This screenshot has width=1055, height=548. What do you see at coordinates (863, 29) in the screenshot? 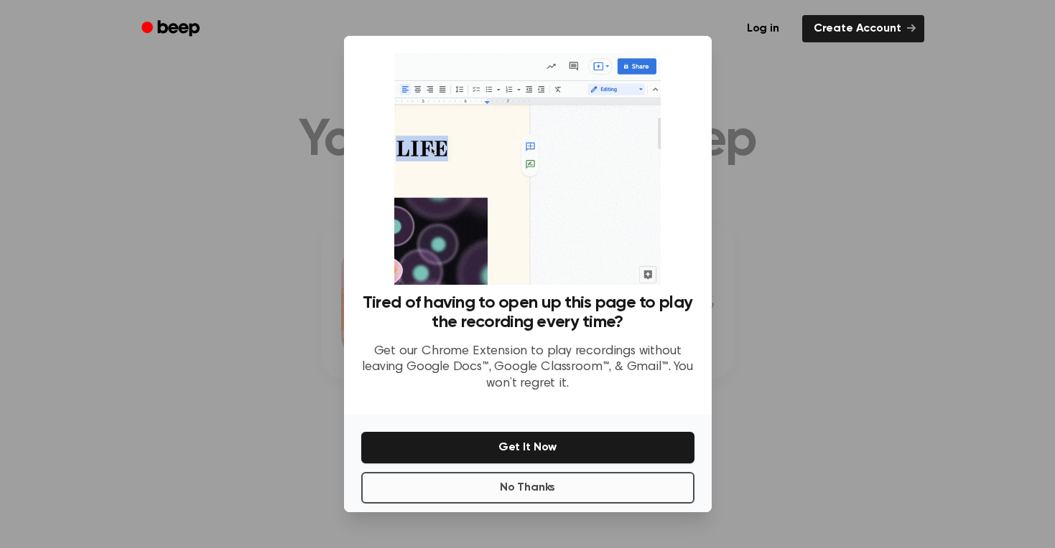
I see `a: Create Account` at bounding box center [863, 29].